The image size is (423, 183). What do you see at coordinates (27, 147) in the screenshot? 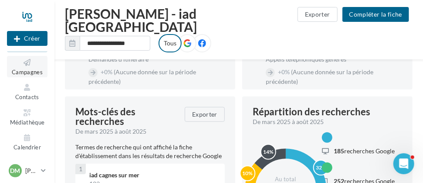
I see `span: Calendrier` at bounding box center [27, 147].